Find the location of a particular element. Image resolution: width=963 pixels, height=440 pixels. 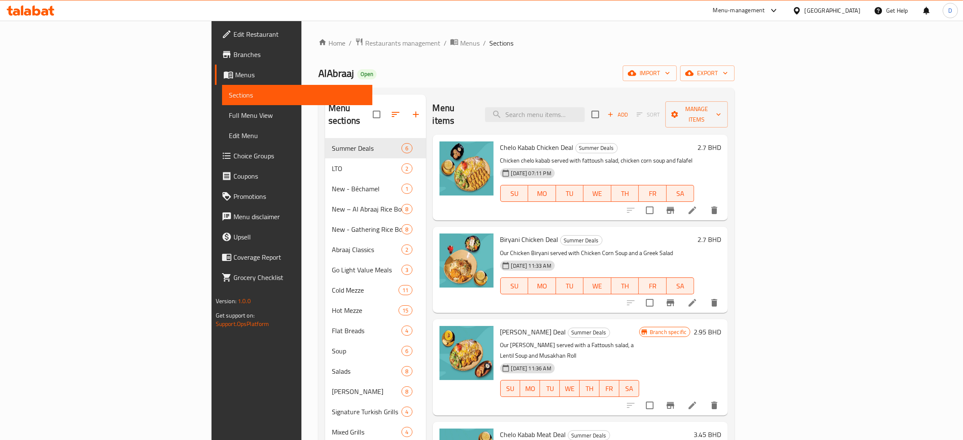

span: Branch specific is located at coordinates (668, 332).